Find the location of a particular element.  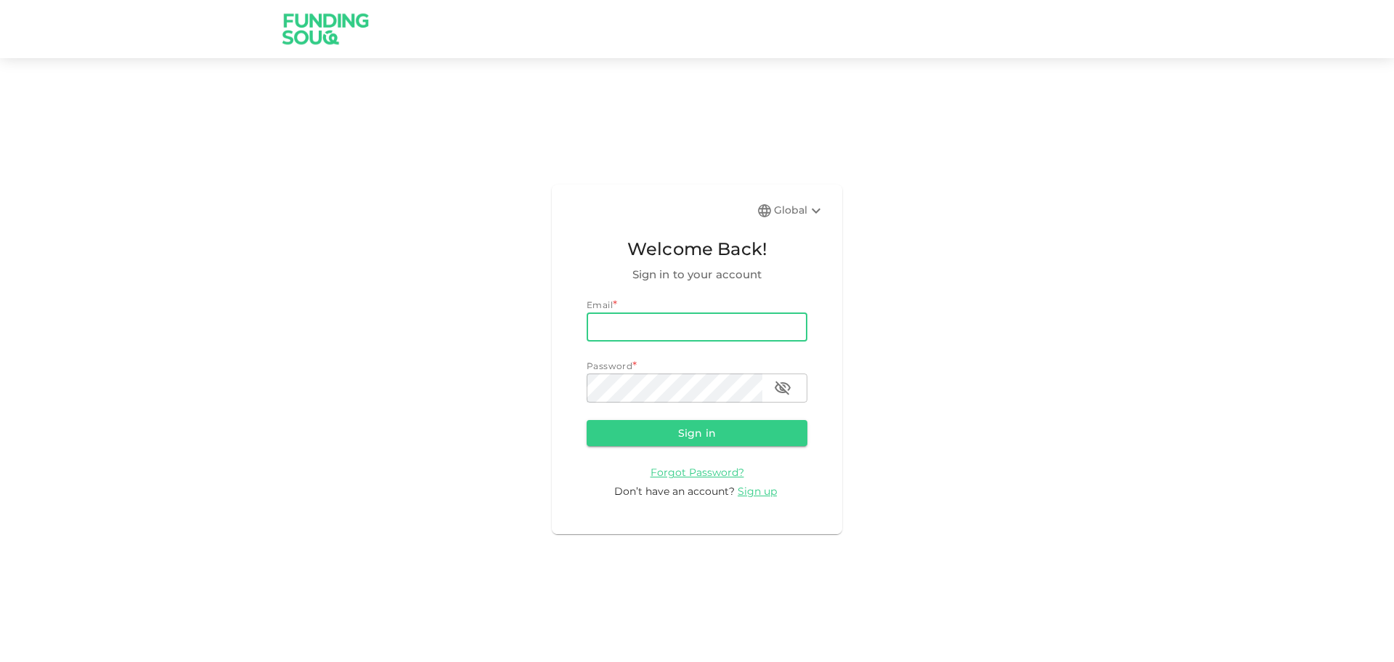

a: Forgot Password? is located at coordinates (697, 471).